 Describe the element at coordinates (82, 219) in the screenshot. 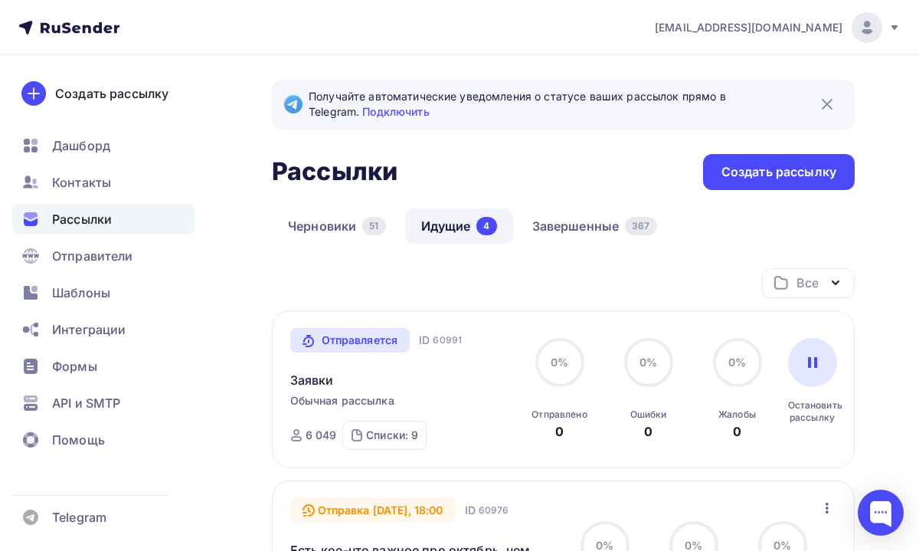

I see `span: Рассылки` at that location.